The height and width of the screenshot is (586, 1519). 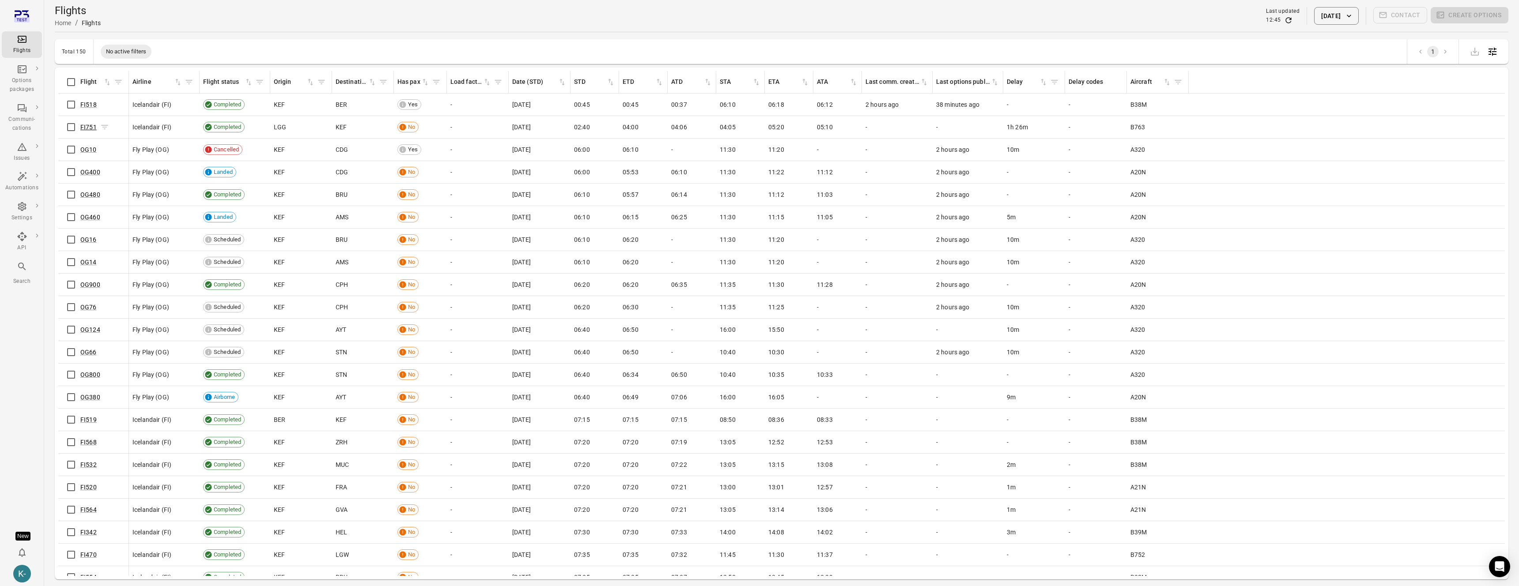 What do you see at coordinates (1469, 16) in the screenshot?
I see `span: Please make a selection to create an option package` at bounding box center [1469, 16].